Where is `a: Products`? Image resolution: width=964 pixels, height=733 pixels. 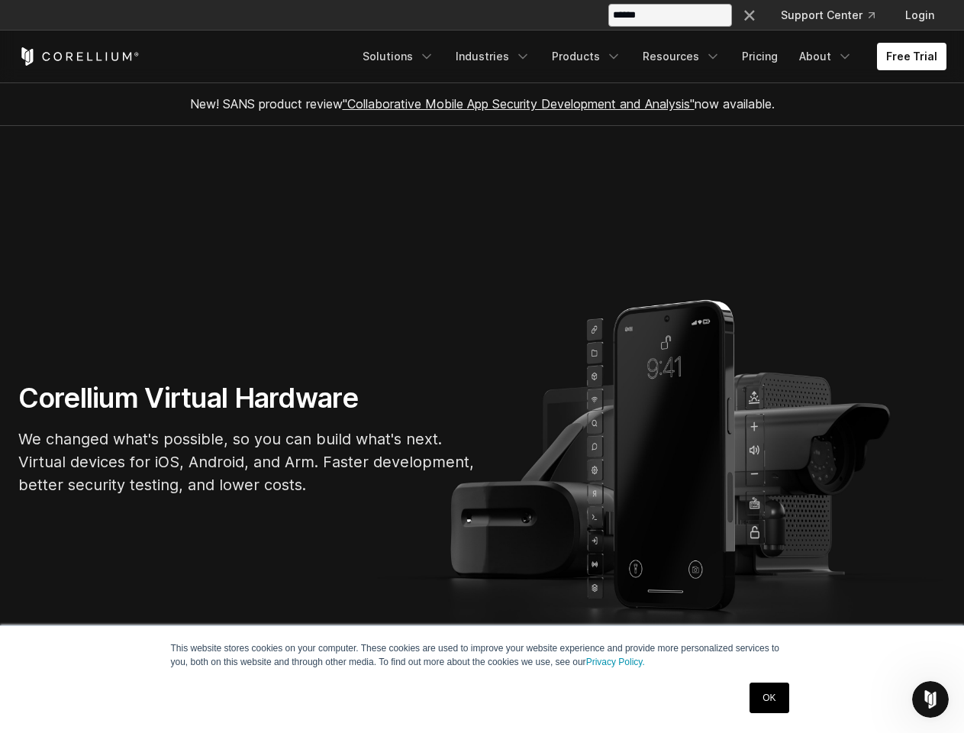 a: Products is located at coordinates (586, 57).